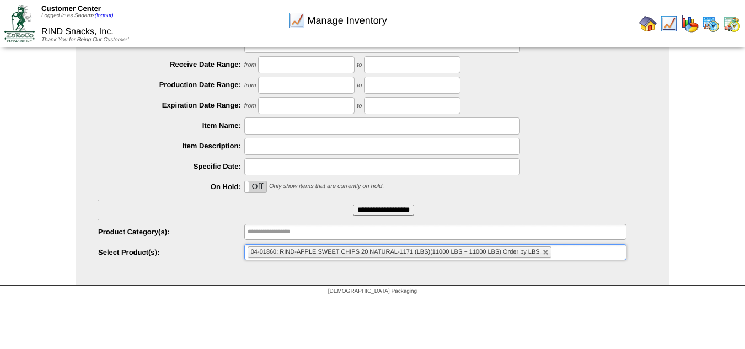  I want to click on label: On Hold:, so click(171, 186).